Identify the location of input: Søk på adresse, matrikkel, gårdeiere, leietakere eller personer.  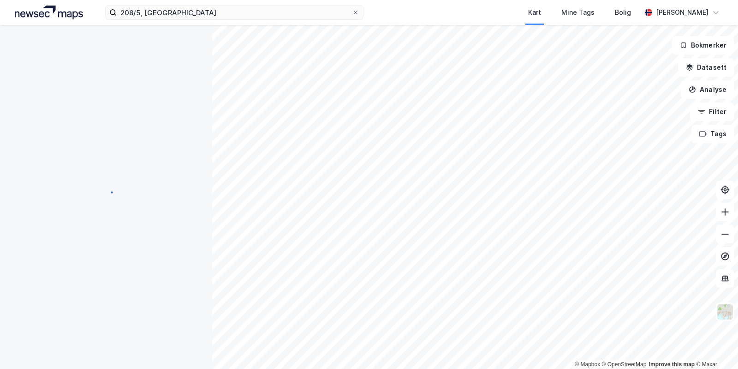
(234, 12).